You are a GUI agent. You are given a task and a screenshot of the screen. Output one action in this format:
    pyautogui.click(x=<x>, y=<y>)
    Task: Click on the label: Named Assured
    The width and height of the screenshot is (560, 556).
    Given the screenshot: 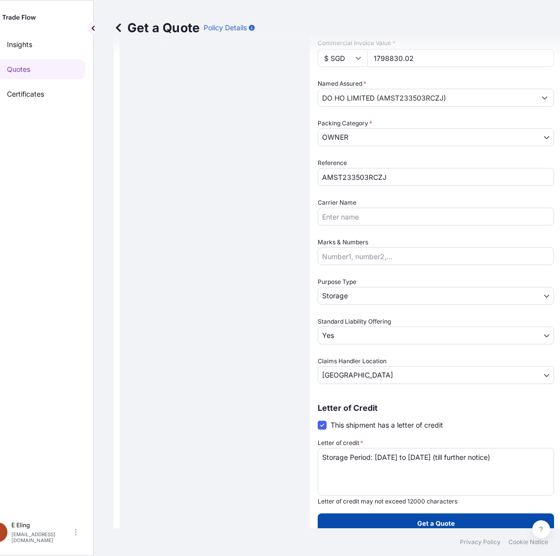 What is the action you would take?
    pyautogui.click(x=342, y=84)
    